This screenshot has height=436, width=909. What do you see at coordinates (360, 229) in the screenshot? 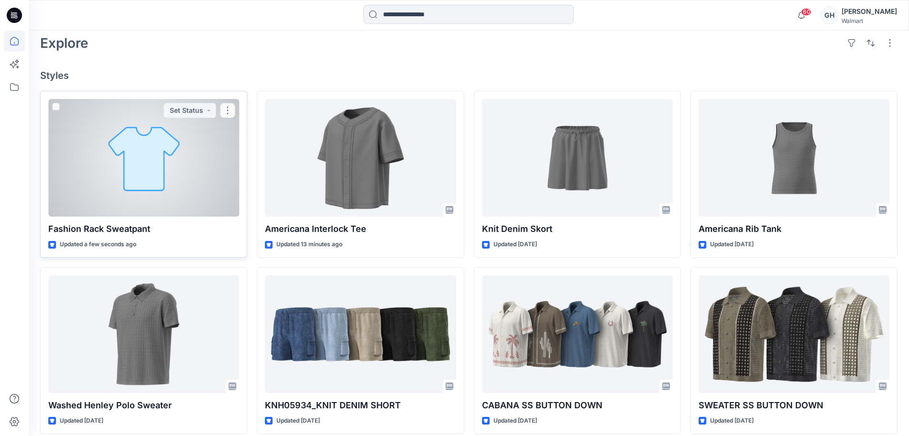
I see `p: Americana Interlock Tee` at bounding box center [360, 229].